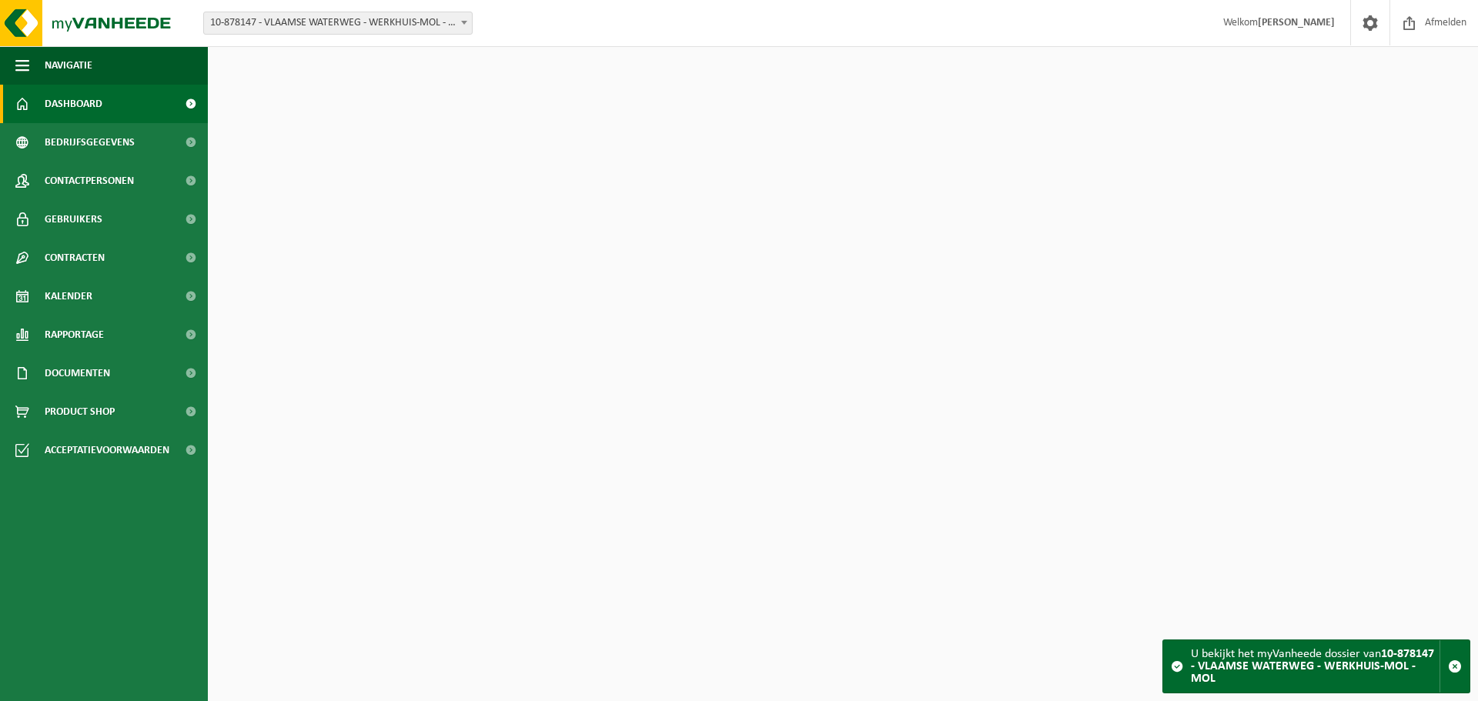 The image size is (1478, 701). I want to click on span: Contactpersonen, so click(89, 181).